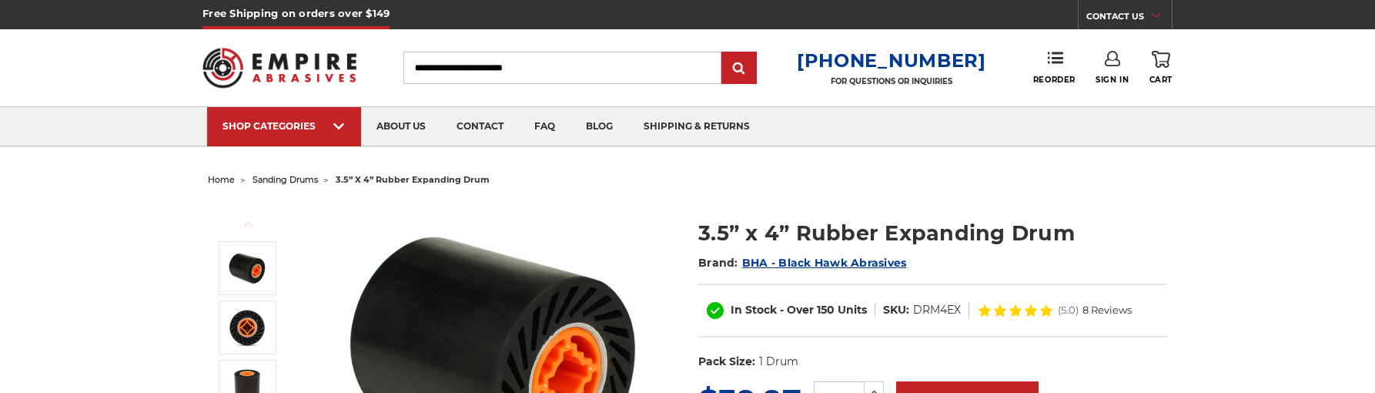  I want to click on a: shipping & returns, so click(697, 126).